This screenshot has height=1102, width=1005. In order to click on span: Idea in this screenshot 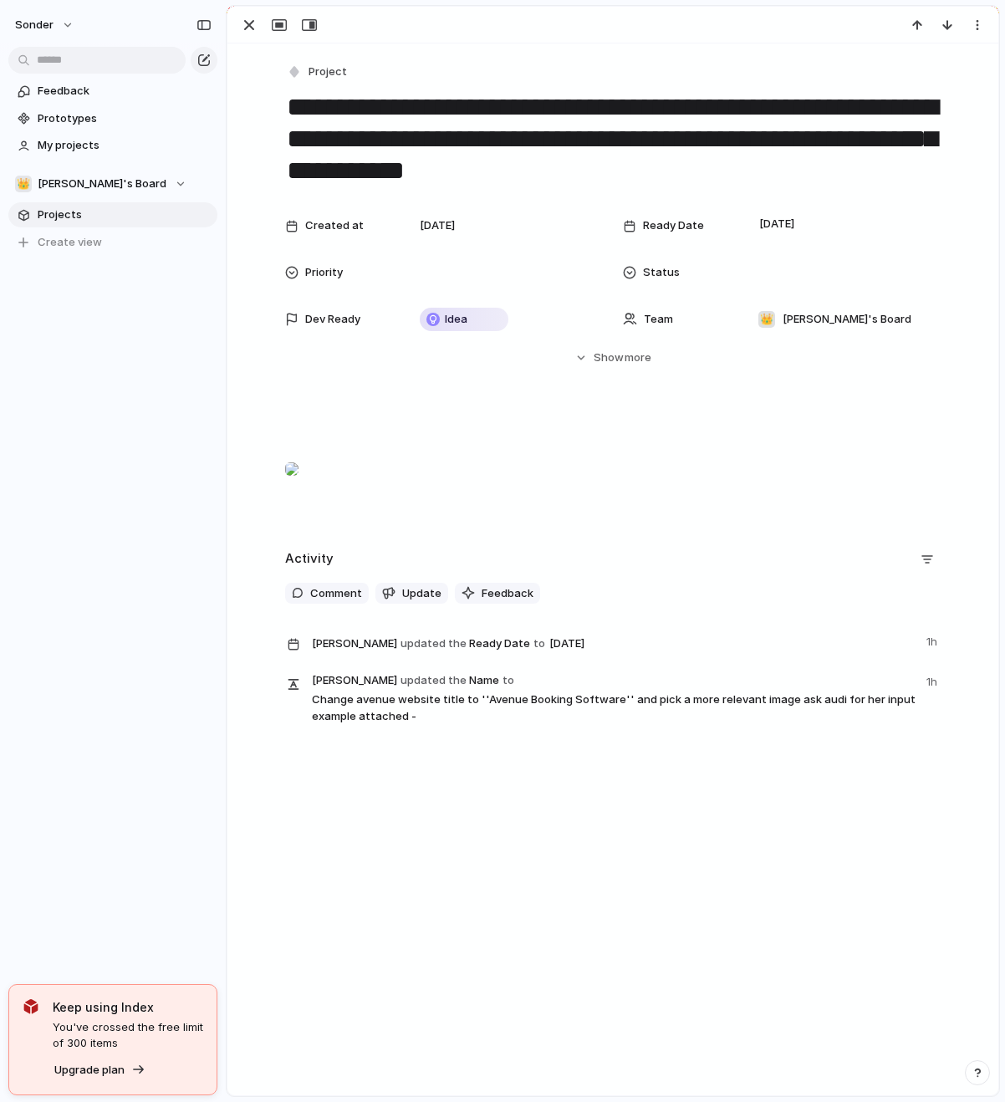, I will do `click(456, 320)`.